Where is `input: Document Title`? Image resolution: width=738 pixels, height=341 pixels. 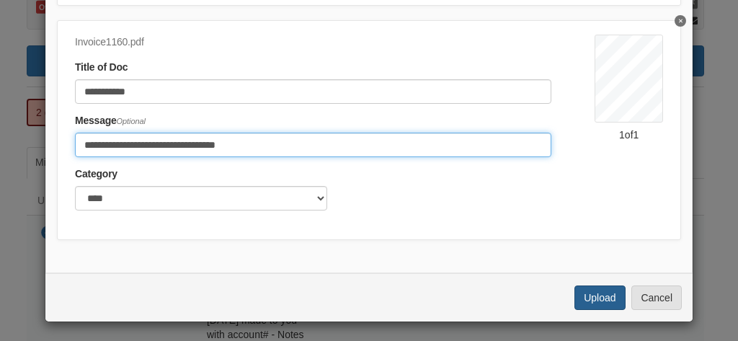 input: Document Title is located at coordinates (313, 92).